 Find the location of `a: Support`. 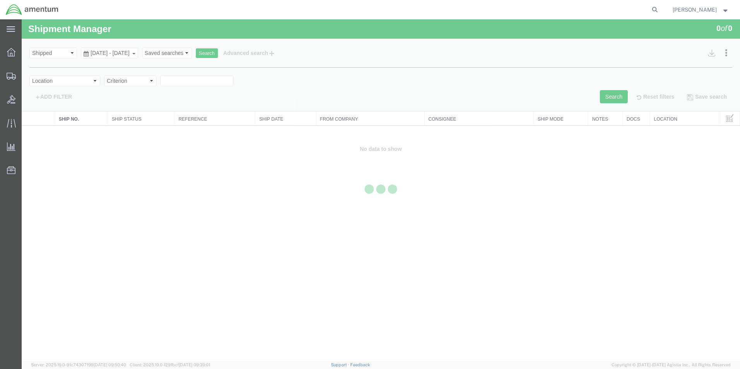

a: Support is located at coordinates (341, 365).